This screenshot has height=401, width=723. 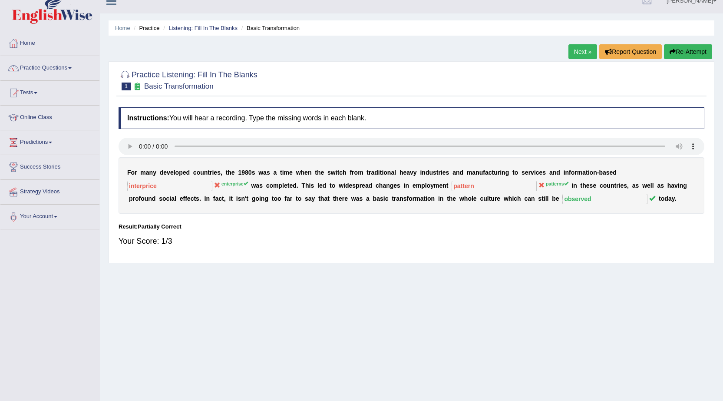 I want to click on b: c, so click(x=538, y=172).